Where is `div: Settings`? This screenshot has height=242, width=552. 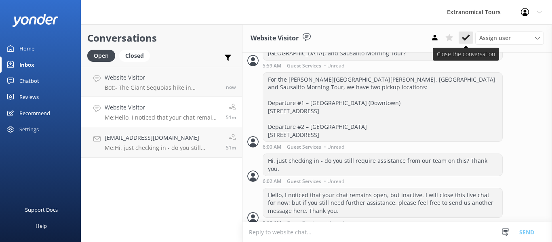
div: Settings is located at coordinates (29, 129).